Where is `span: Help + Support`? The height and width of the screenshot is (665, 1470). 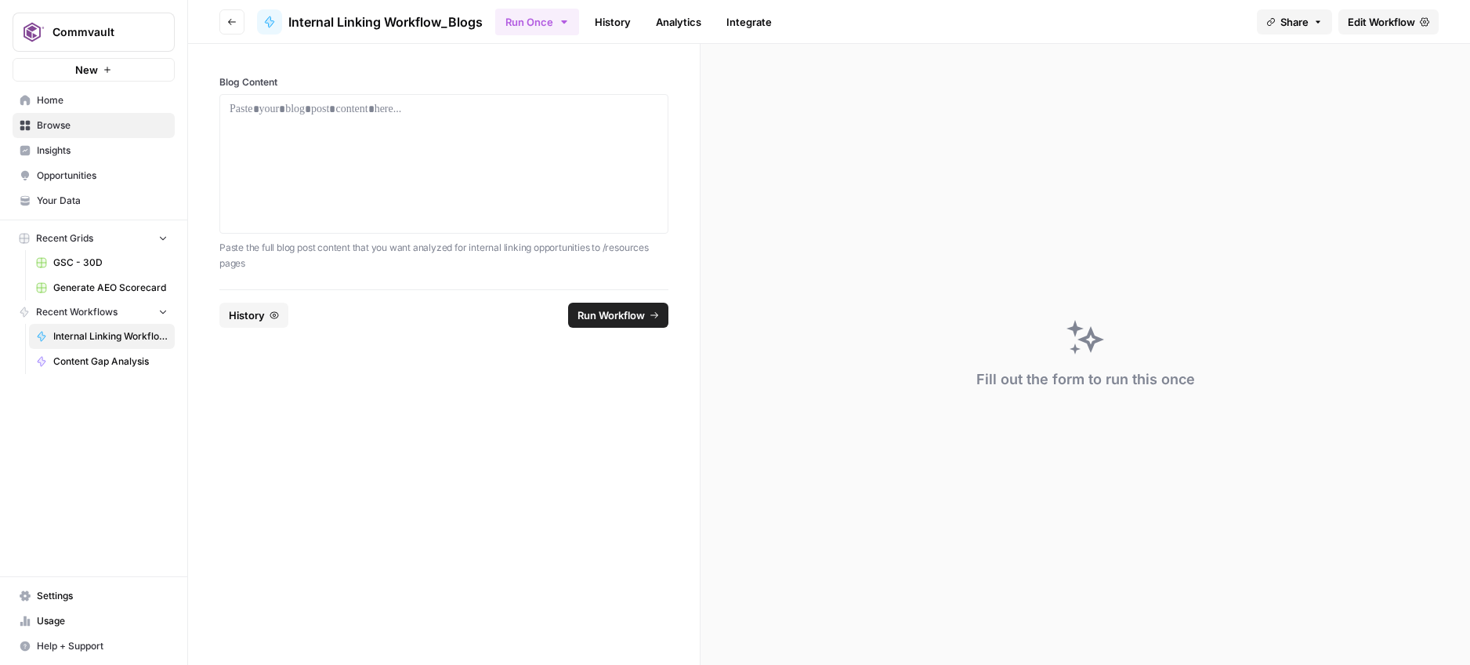 span: Help + Support is located at coordinates (102, 646).